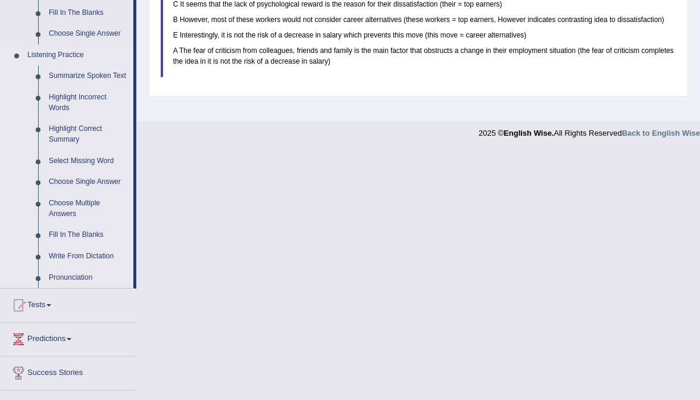 Image resolution: width=700 pixels, height=400 pixels. Describe the element at coordinates (589, 130) in the screenshot. I see `div: 2025 © All Rights Reserved` at that location.